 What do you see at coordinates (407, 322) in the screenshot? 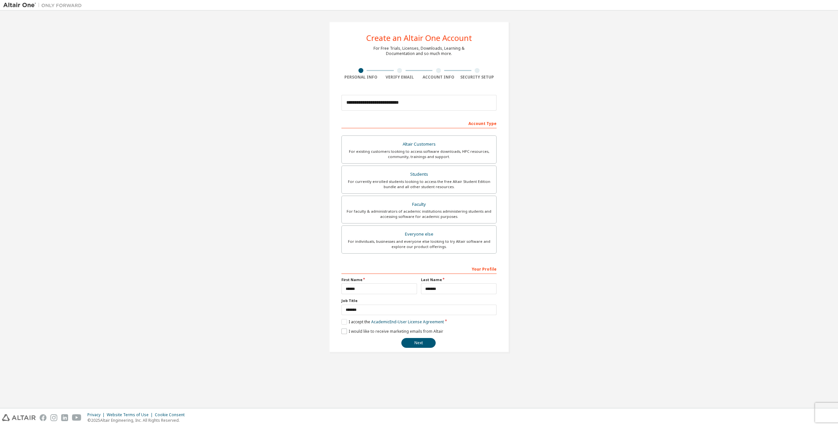
I see `a: Academic End-User License Agreement` at bounding box center [407, 322].